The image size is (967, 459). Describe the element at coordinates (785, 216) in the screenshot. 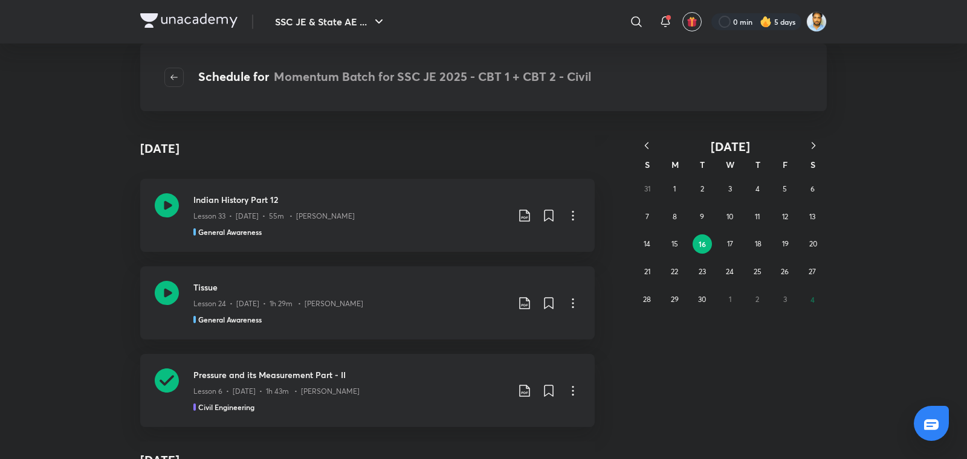

I see `abbr: September 12, 2025` at that location.